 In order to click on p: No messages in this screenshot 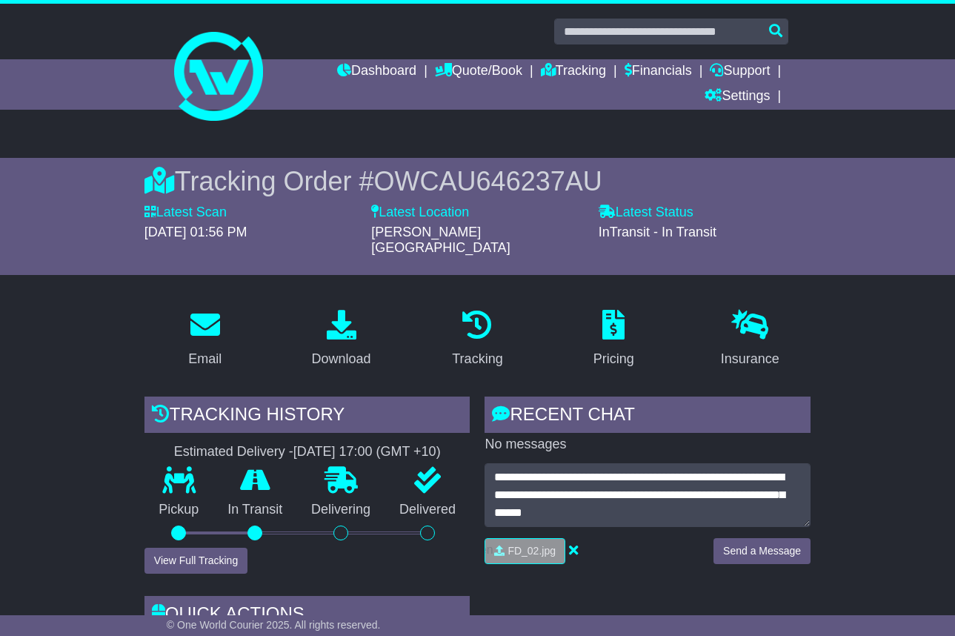, I will do `click(648, 445)`.